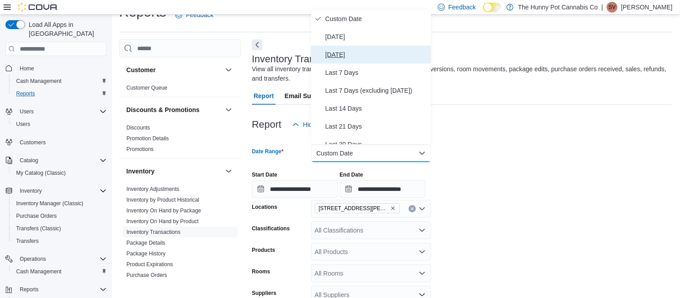 The height and width of the screenshot is (298, 680). Describe the element at coordinates (29, 161) in the screenshot. I see `button: Catalog` at that location.